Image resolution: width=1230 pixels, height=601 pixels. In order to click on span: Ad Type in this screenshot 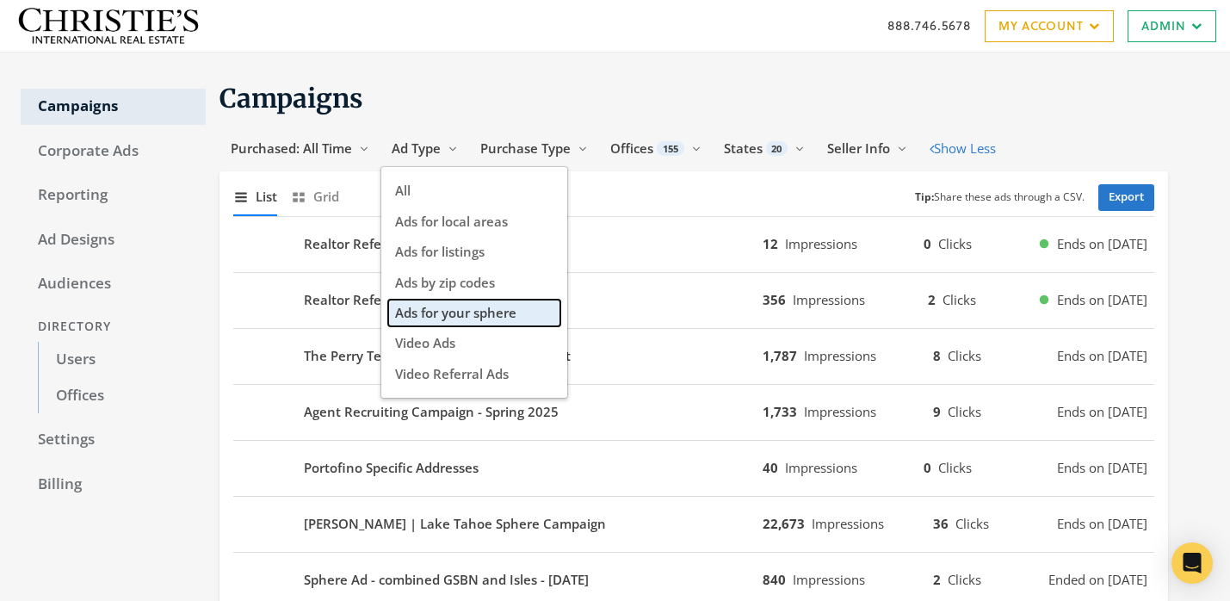, I will do `click(416, 148)`.